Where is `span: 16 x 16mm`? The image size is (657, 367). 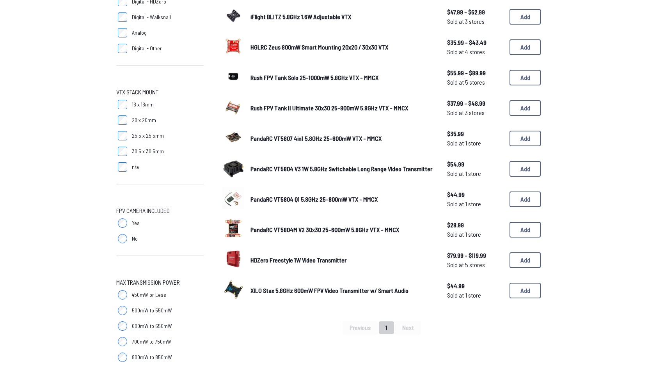 span: 16 x 16mm is located at coordinates (143, 104).